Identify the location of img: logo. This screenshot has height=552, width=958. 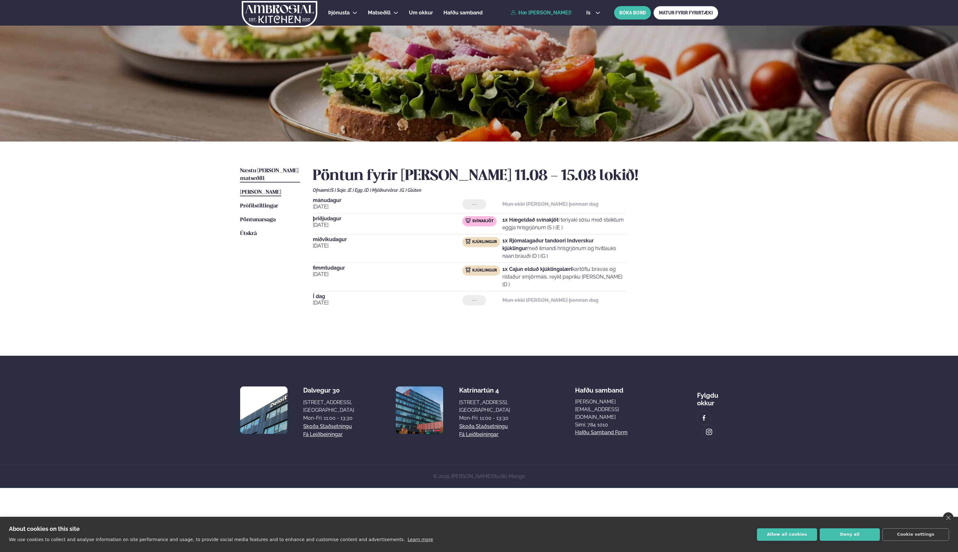
(280, 14).